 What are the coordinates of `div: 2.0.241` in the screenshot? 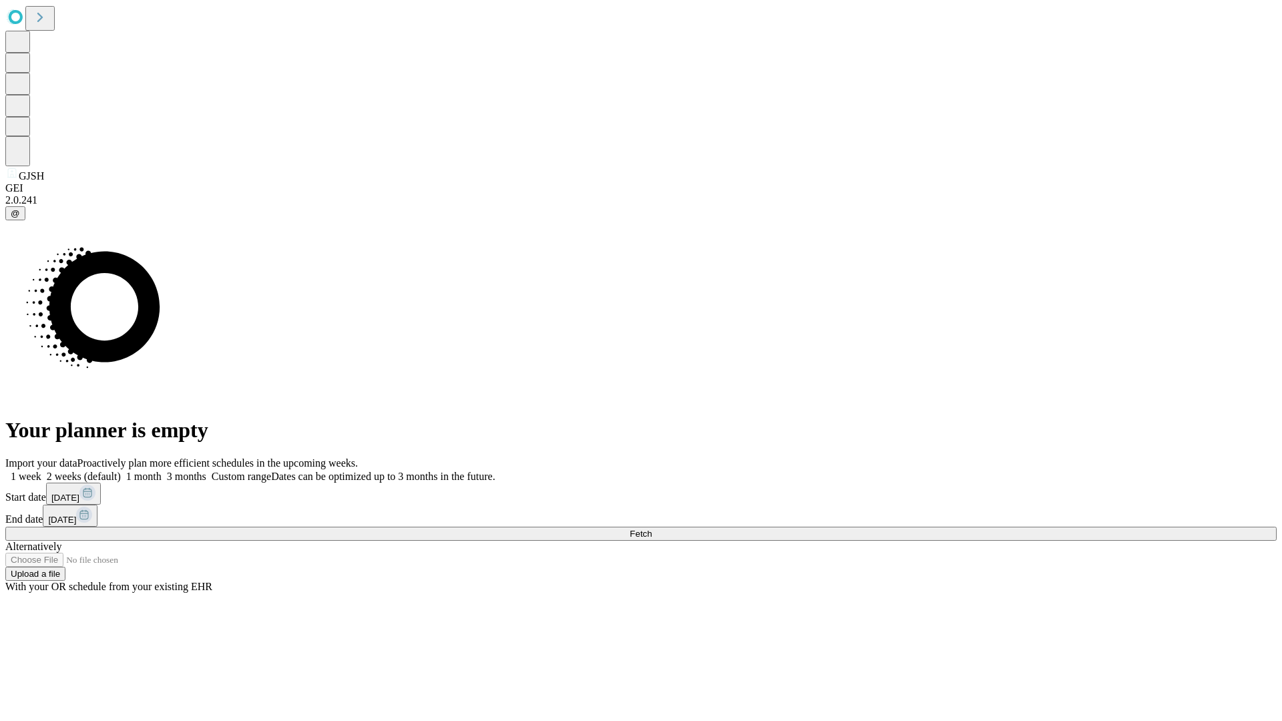 It's located at (641, 200).